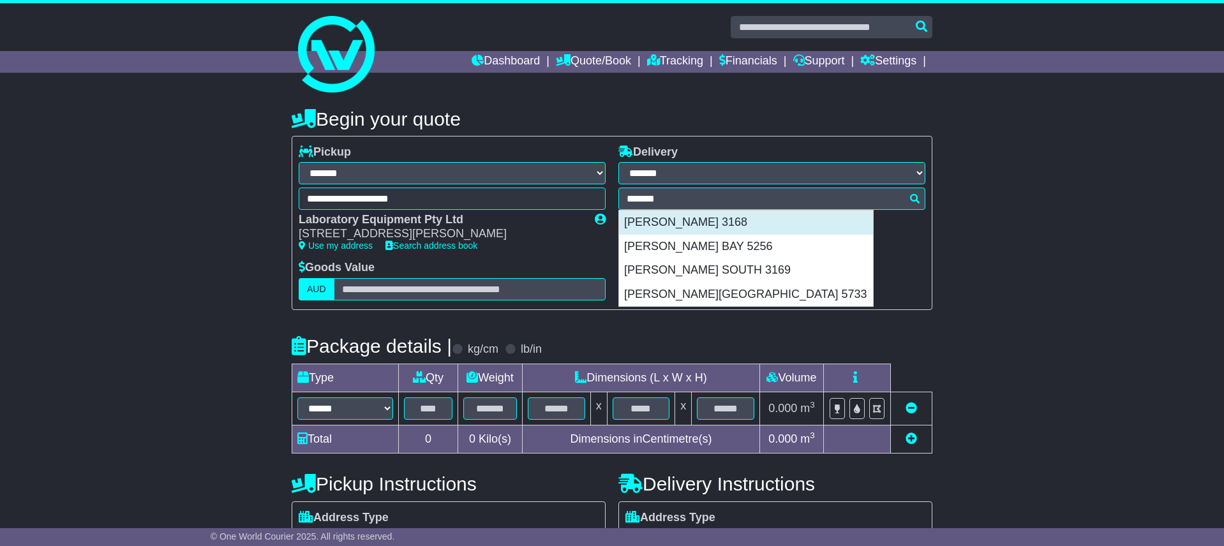  I want to click on h4: Delivery Instructions, so click(775, 484).